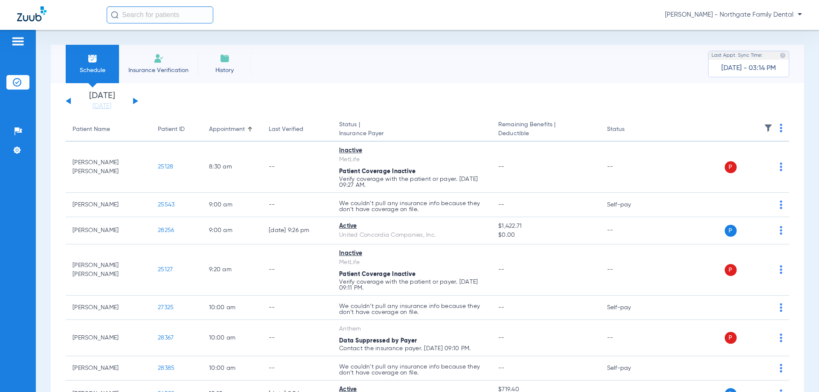  Describe the element at coordinates (412, 130) in the screenshot. I see `th: Status |` at that location.